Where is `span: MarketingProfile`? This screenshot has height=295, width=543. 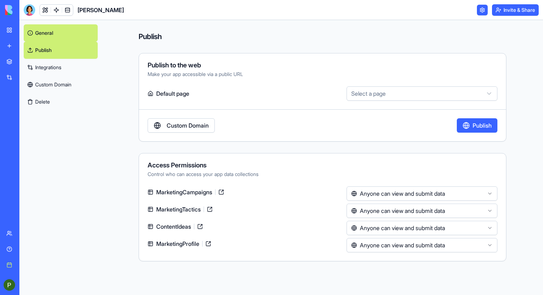
span: MarketingProfile is located at coordinates (178, 244).